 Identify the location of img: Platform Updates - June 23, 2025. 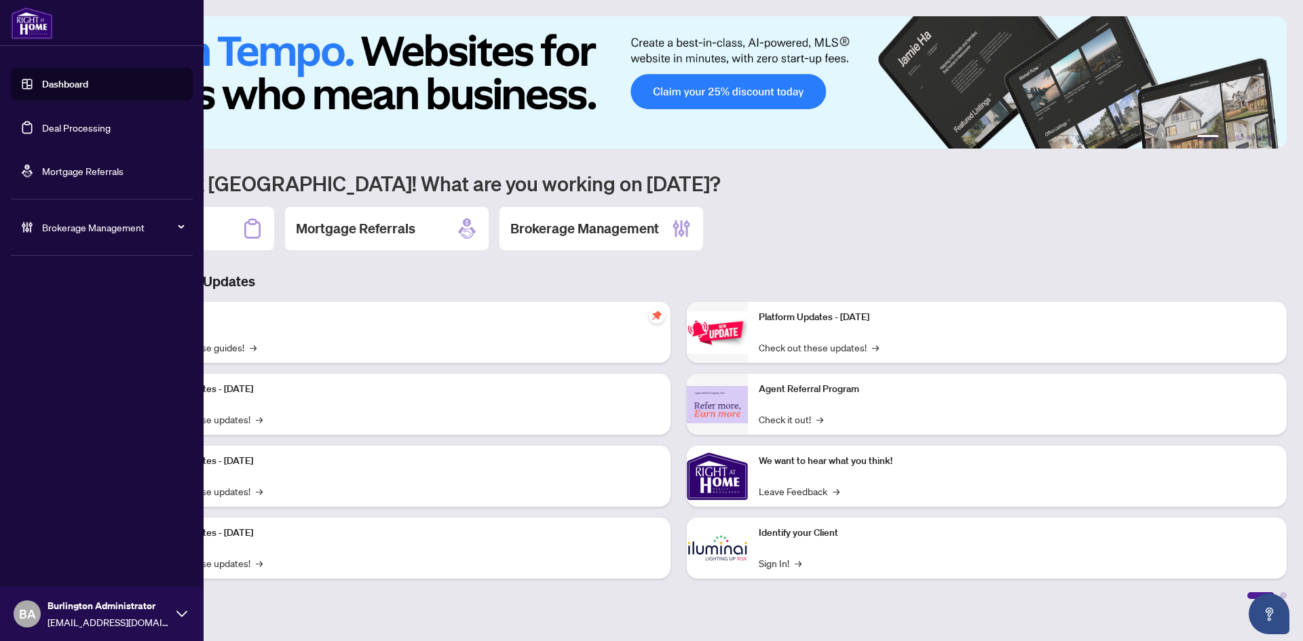
(717, 332).